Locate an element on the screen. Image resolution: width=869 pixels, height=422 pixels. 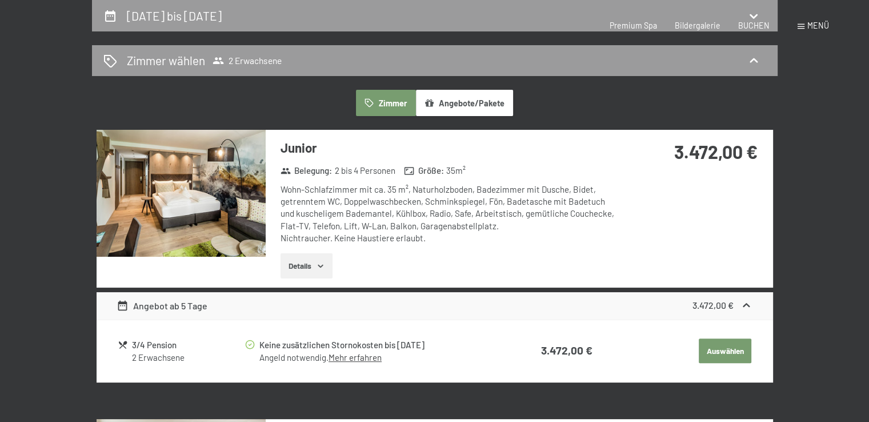
span: 2 bis 4 Personen is located at coordinates (365, 170).